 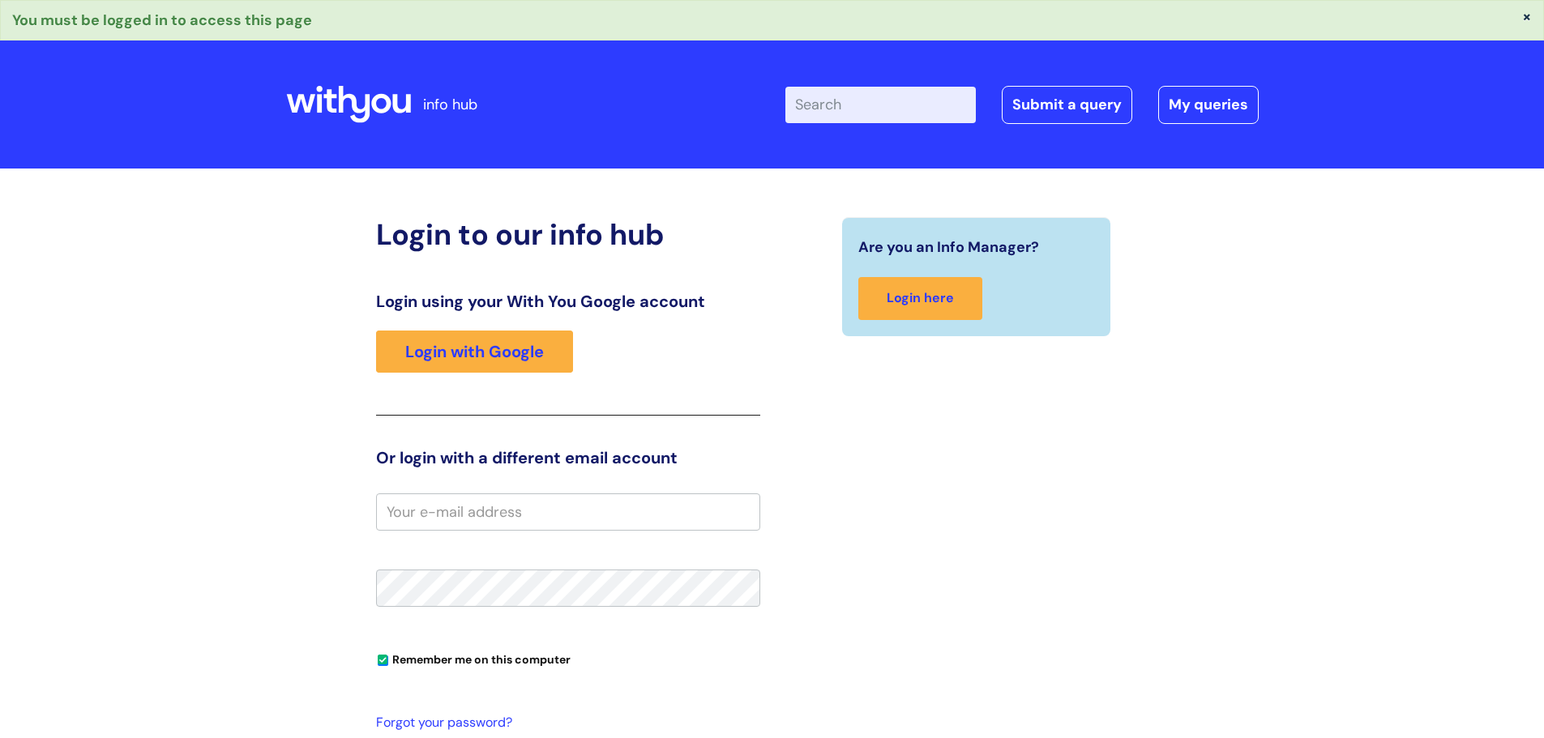 I want to click on h2: Login to our info hub, so click(x=568, y=234).